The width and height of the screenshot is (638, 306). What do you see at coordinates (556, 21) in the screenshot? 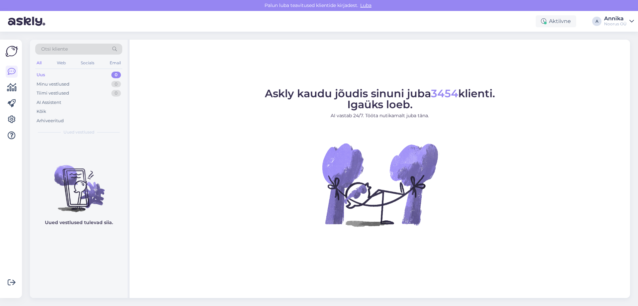
I see `div: Aktiivne` at bounding box center [556, 21].